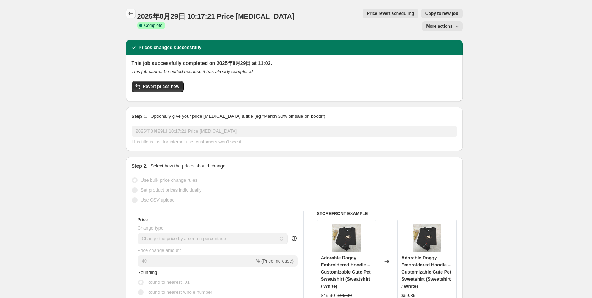  What do you see at coordinates (391, 13) in the screenshot?
I see `span: Price revert scheduling` at bounding box center [391, 13].